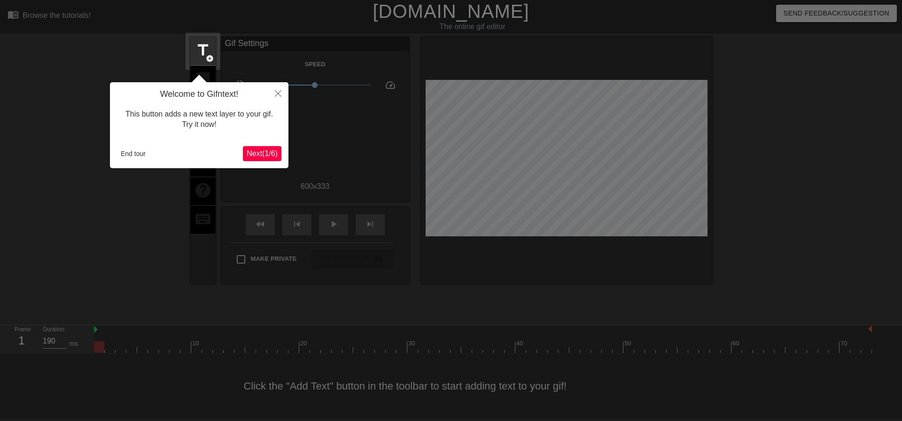 Image resolution: width=902 pixels, height=421 pixels. I want to click on button: End tour, so click(133, 154).